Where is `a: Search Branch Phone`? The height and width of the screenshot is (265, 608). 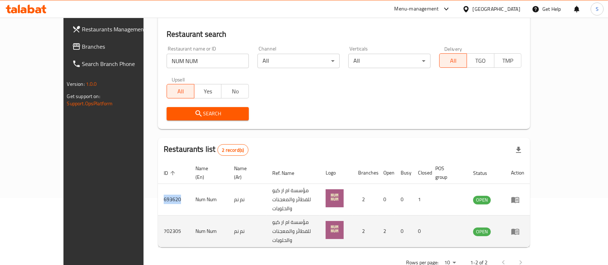
a: Search Branch Phone is located at coordinates (116, 64).